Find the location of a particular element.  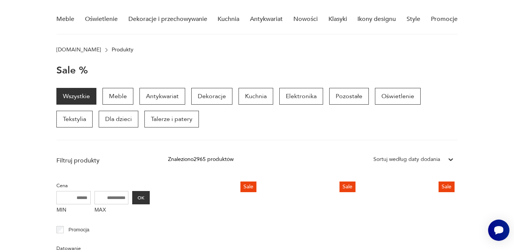

p: Antykwariat is located at coordinates (162, 96).